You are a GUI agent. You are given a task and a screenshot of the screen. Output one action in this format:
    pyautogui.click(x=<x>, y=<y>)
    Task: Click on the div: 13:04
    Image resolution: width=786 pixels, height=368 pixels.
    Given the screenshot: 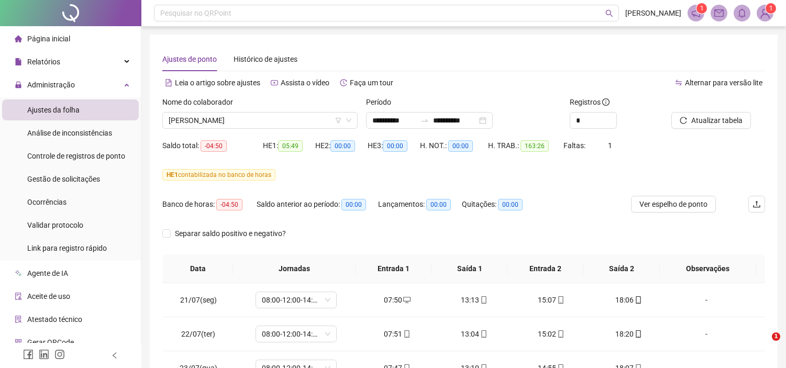 What is the action you would take?
    pyautogui.click(x=474, y=334)
    